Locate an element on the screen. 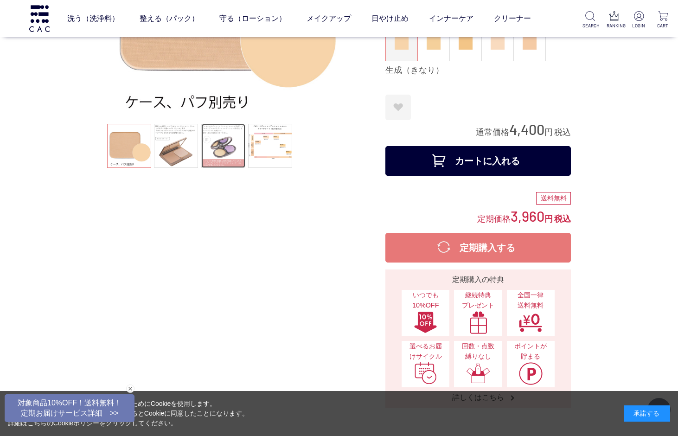  a: 定期購入の特典 いつでも10%OFFいつでも10%OFF 継続特典プレゼント継続特典プレゼント 全国一律送料無料全国一律送料無料 選べるお届けサイクル選べるお届けサイクル 回数・点数縛りなし回数... is located at coordinates (478, 338).